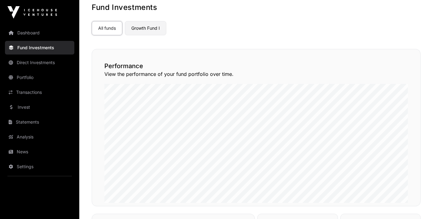 This screenshot has height=219, width=433. What do you see at coordinates (417, 204) in the screenshot?
I see `div: Chat Widget` at bounding box center [417, 204].